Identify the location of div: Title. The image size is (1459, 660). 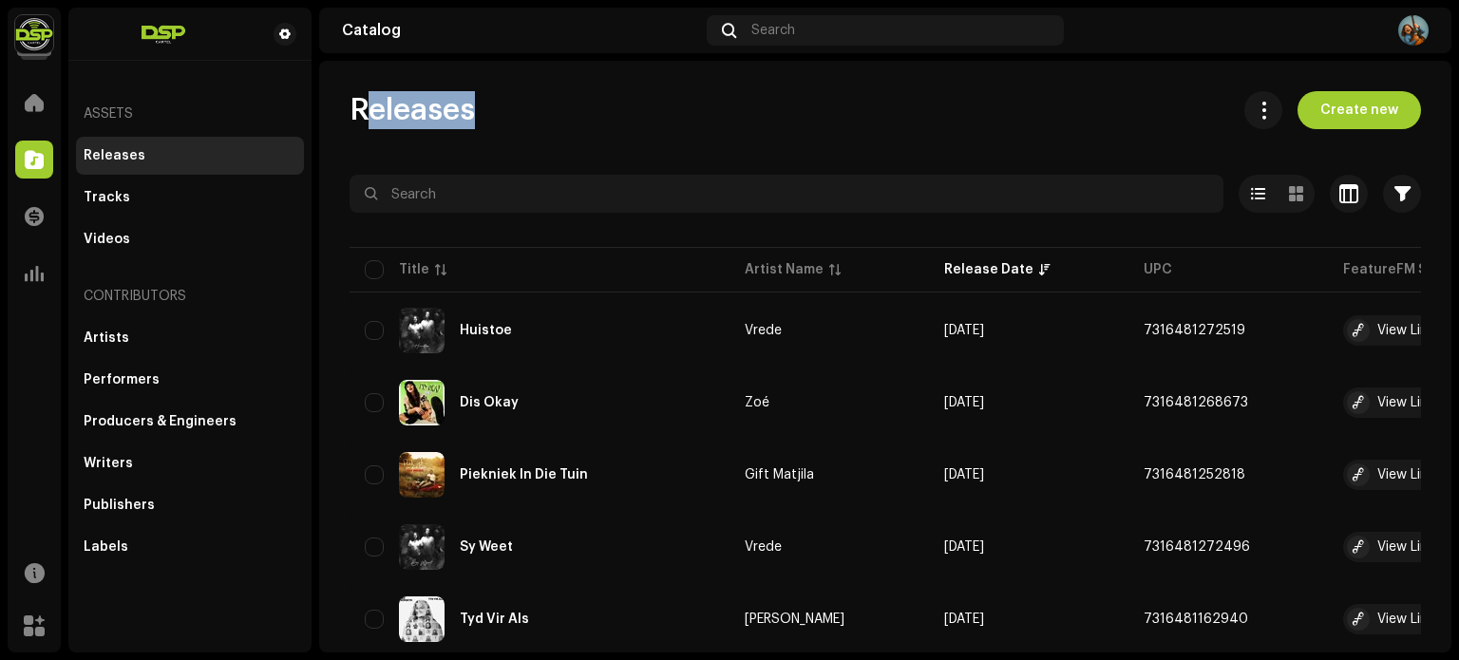
(414, 270).